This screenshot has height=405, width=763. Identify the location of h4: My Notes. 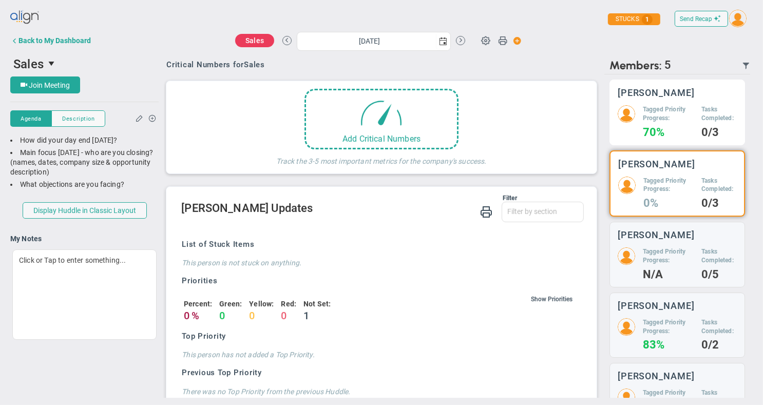
(84, 239).